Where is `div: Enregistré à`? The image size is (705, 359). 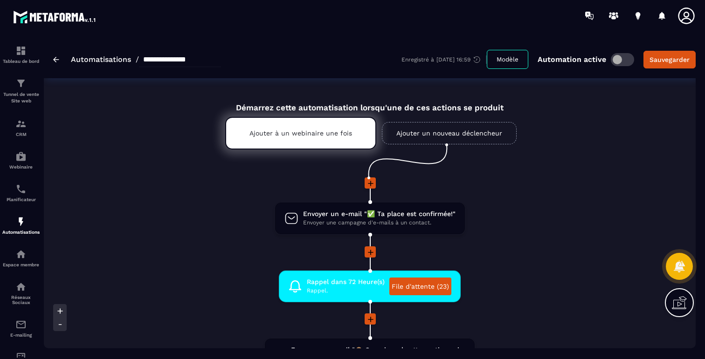 div: Enregistré à is located at coordinates (444, 60).